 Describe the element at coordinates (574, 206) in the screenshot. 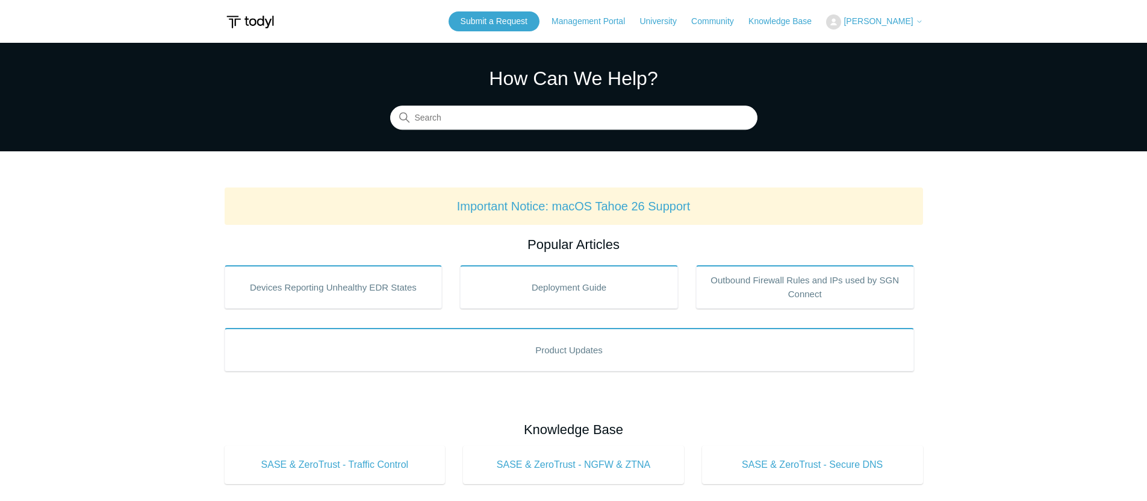

I see `a: Important Notice: macOS Tahoe 26 Support` at that location.